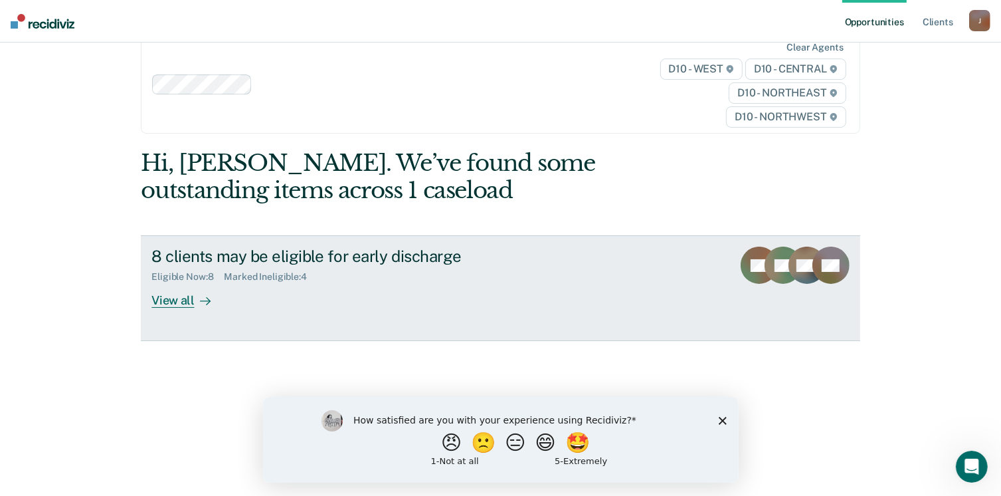 The width and height of the screenshot is (1001, 496). I want to click on div: How satisfied are you with your experience using Recidiviz?, so click(244, 23).